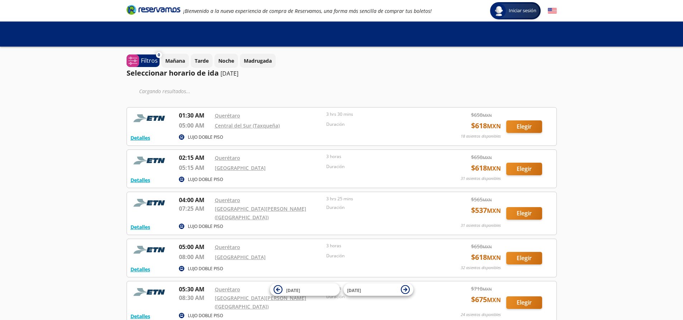  I want to click on p: 3 hrs 30 mins, so click(380, 114).